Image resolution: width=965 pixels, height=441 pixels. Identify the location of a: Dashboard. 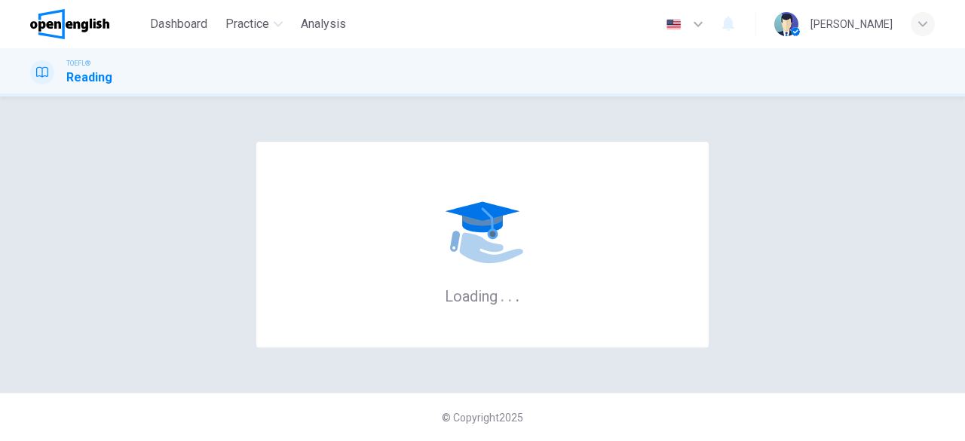
(179, 24).